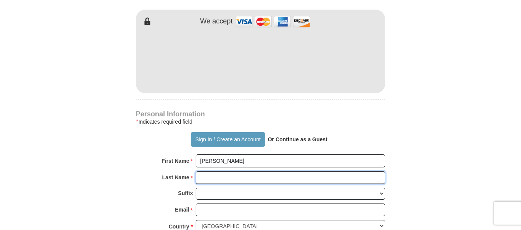  I want to click on strong: Last Name, so click(176, 177).